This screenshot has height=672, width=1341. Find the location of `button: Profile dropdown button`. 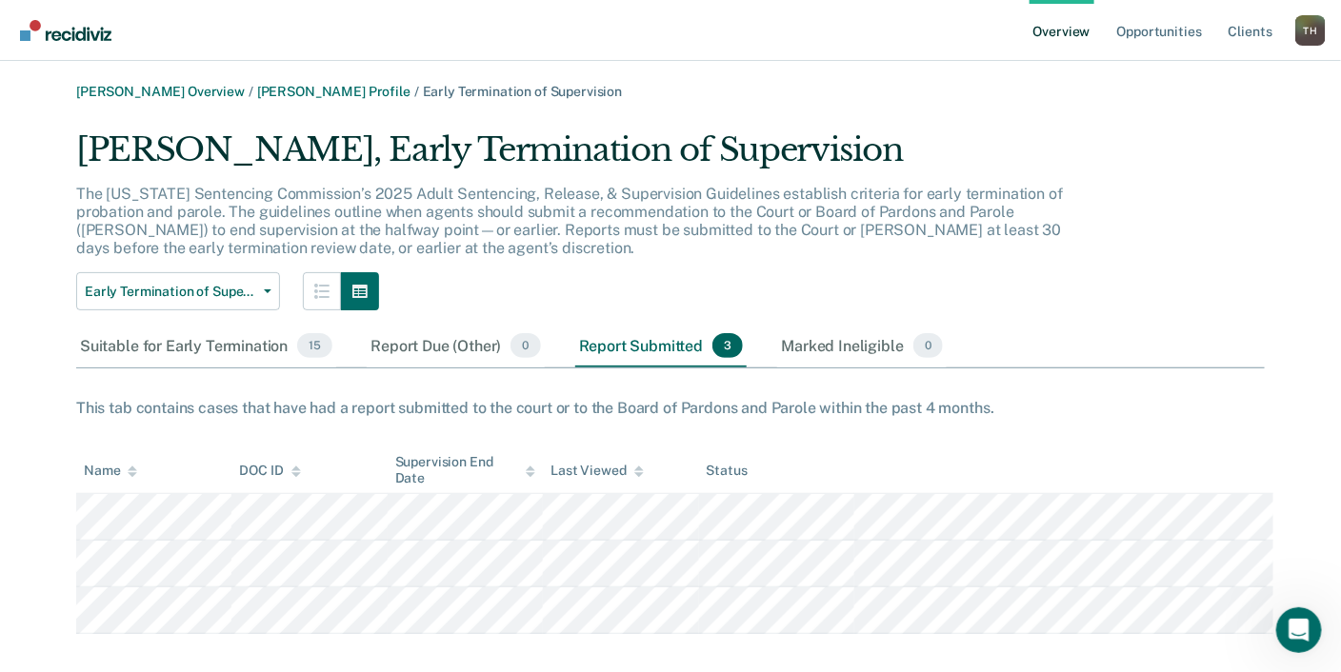

button: Profile dropdown button is located at coordinates (1310, 30).